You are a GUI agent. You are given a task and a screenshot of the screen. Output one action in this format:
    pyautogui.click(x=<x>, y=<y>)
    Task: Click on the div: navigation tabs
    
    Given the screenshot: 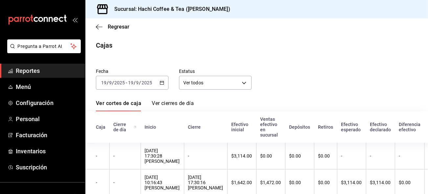 What is the action you would take?
    pyautogui.click(x=145, y=106)
    